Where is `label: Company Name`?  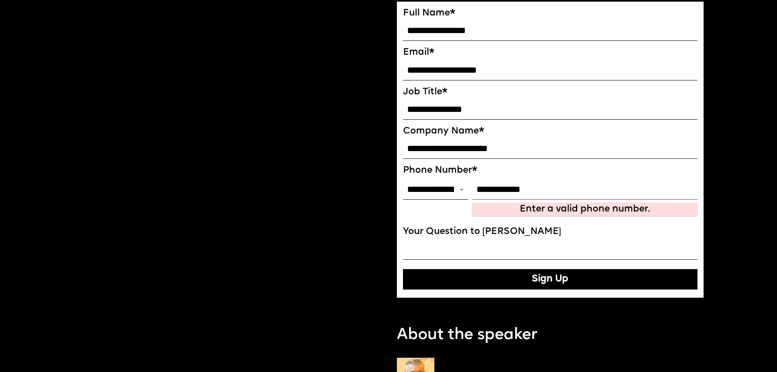 label: Company Name is located at coordinates (551, 131).